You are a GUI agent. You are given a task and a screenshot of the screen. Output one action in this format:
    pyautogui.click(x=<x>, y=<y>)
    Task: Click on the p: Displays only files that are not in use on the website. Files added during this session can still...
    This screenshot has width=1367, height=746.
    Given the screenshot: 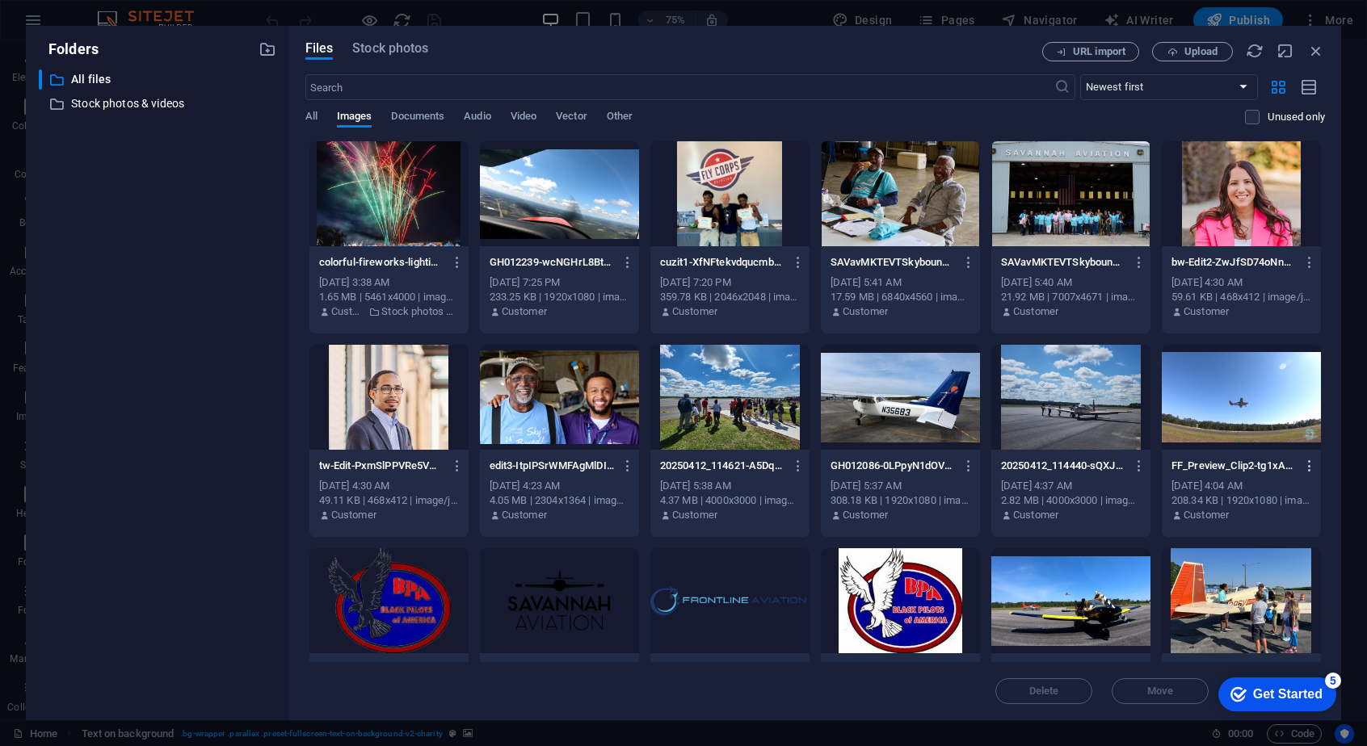 What is the action you would take?
    pyautogui.click(x=1296, y=117)
    